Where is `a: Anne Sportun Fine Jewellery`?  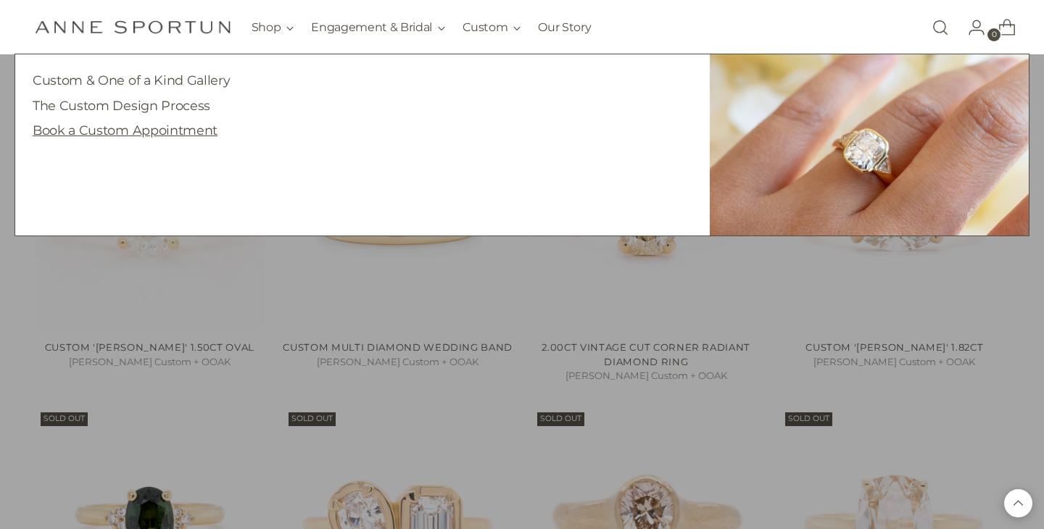 a: Anne Sportun Fine Jewellery is located at coordinates (133, 27).